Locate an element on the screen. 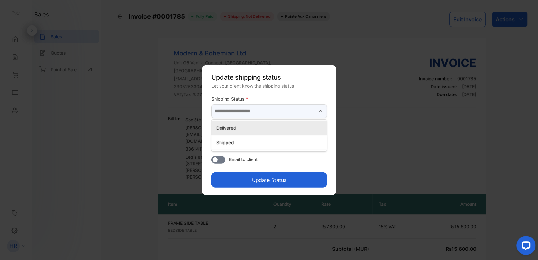  span: Email to client is located at coordinates (243, 159).